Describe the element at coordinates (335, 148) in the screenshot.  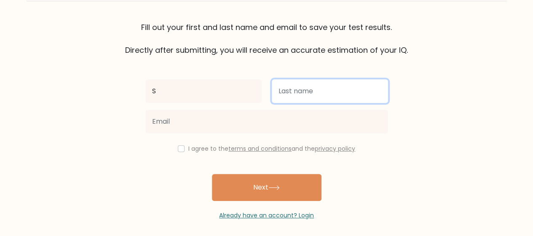
I see `a: privacy policy` at that location.